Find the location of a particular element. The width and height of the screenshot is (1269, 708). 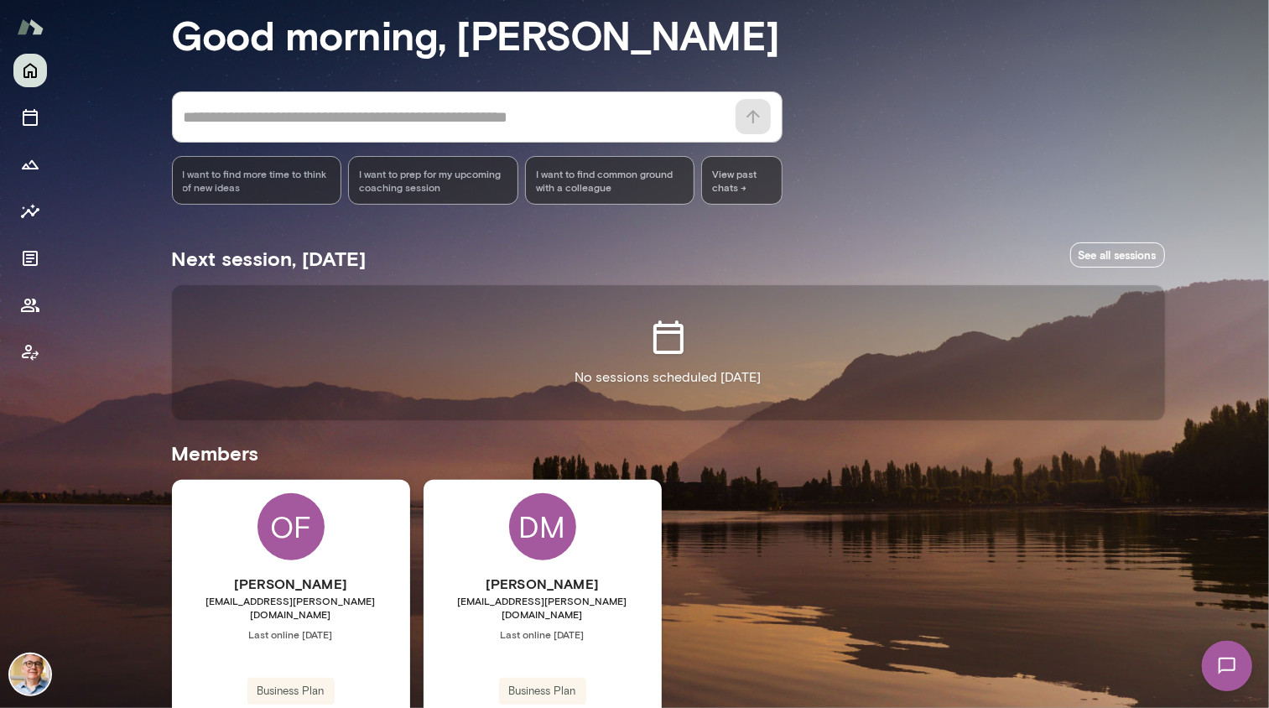

button: Client app is located at coordinates (30, 352).